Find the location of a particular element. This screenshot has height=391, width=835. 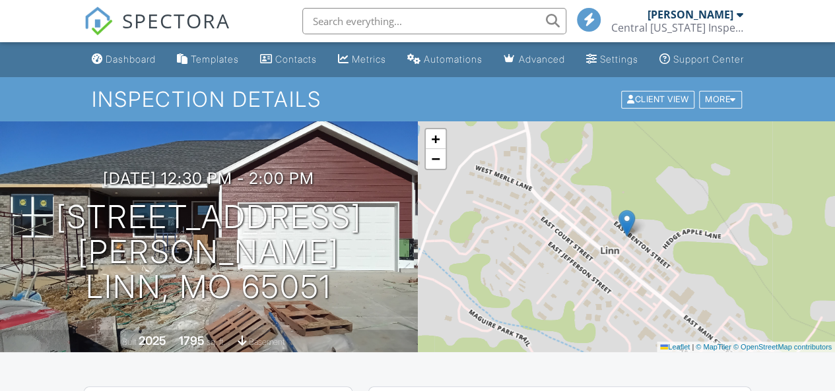

div: Client View is located at coordinates (658, 99).